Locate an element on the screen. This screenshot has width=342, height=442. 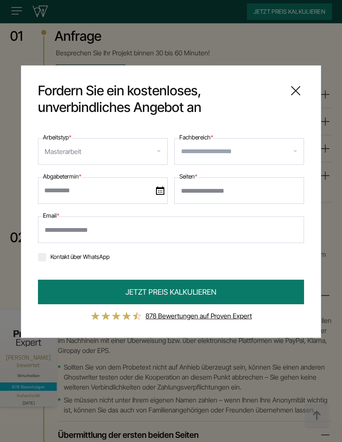
a: 878 Bewertungen auf Proven Expert is located at coordinates (198, 316).